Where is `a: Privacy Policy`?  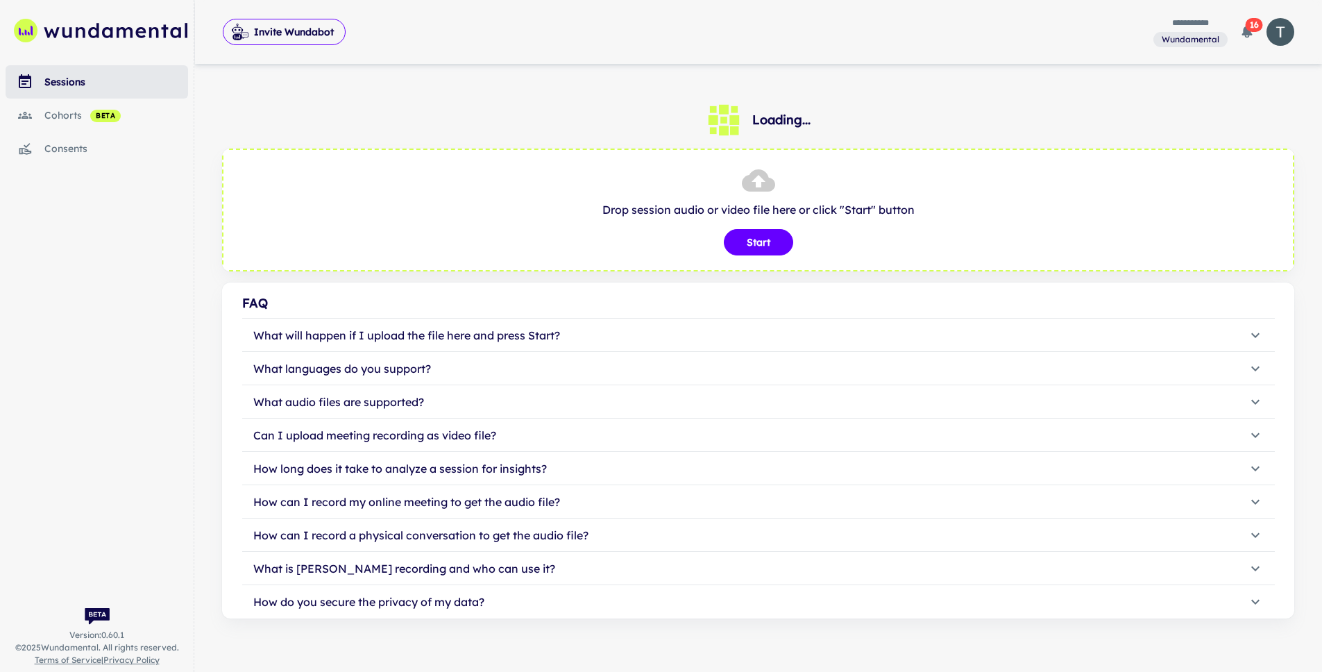
a: Privacy Policy is located at coordinates (131, 659).